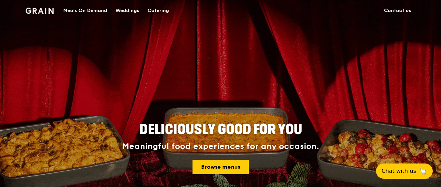 Image resolution: width=441 pixels, height=187 pixels. I want to click on div: Meals On Demand, so click(85, 11).